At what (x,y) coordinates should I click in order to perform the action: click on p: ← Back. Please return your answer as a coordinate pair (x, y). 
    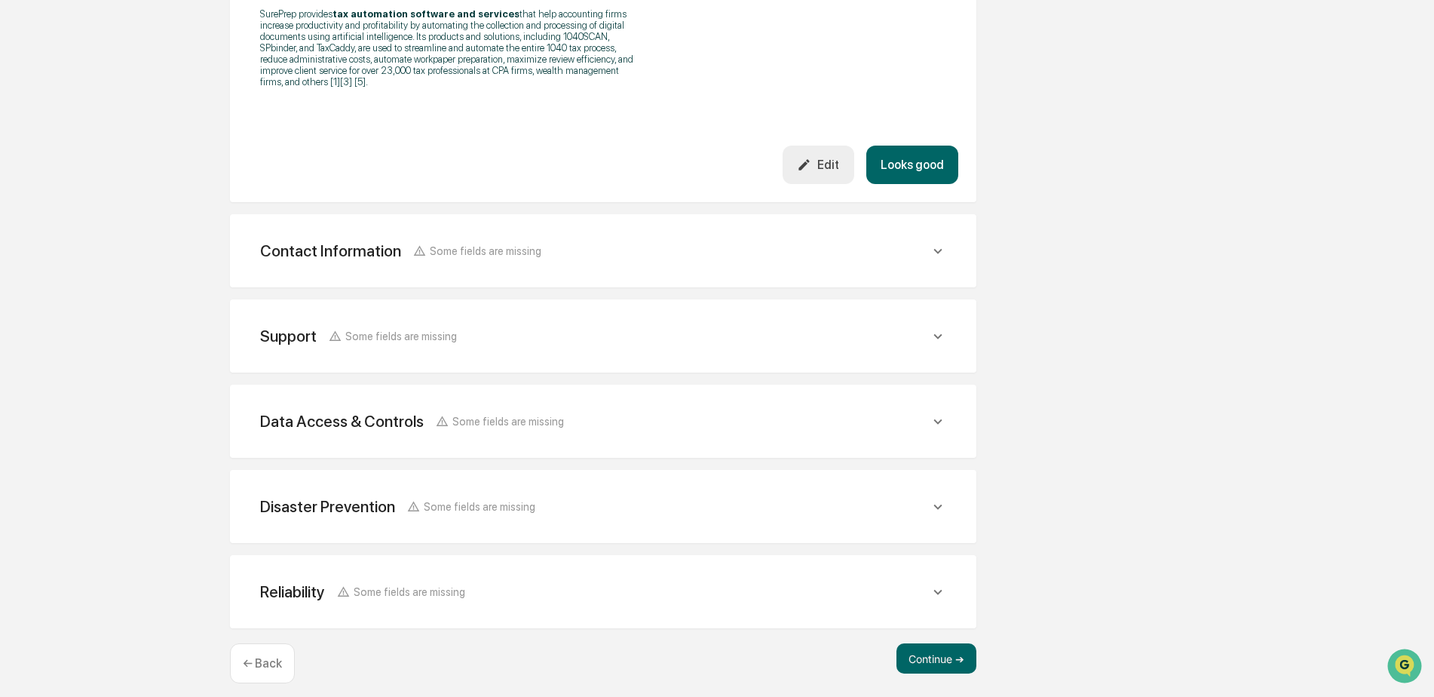
    Looking at the image, I should click on (262, 663).